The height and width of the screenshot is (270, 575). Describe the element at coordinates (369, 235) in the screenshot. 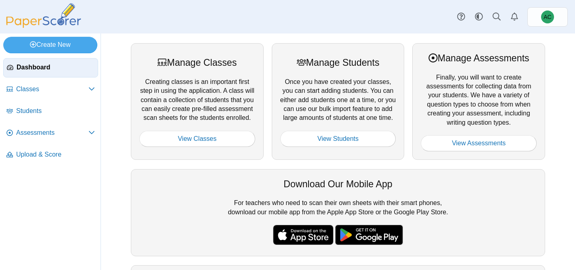

I see `img: google-play-badge.png` at that location.